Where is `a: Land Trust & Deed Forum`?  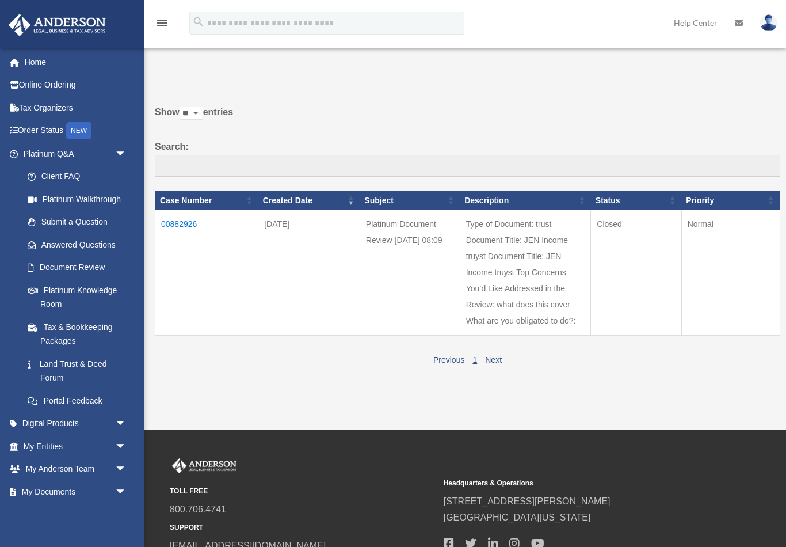 a: Land Trust & Deed Forum is located at coordinates (77, 371).